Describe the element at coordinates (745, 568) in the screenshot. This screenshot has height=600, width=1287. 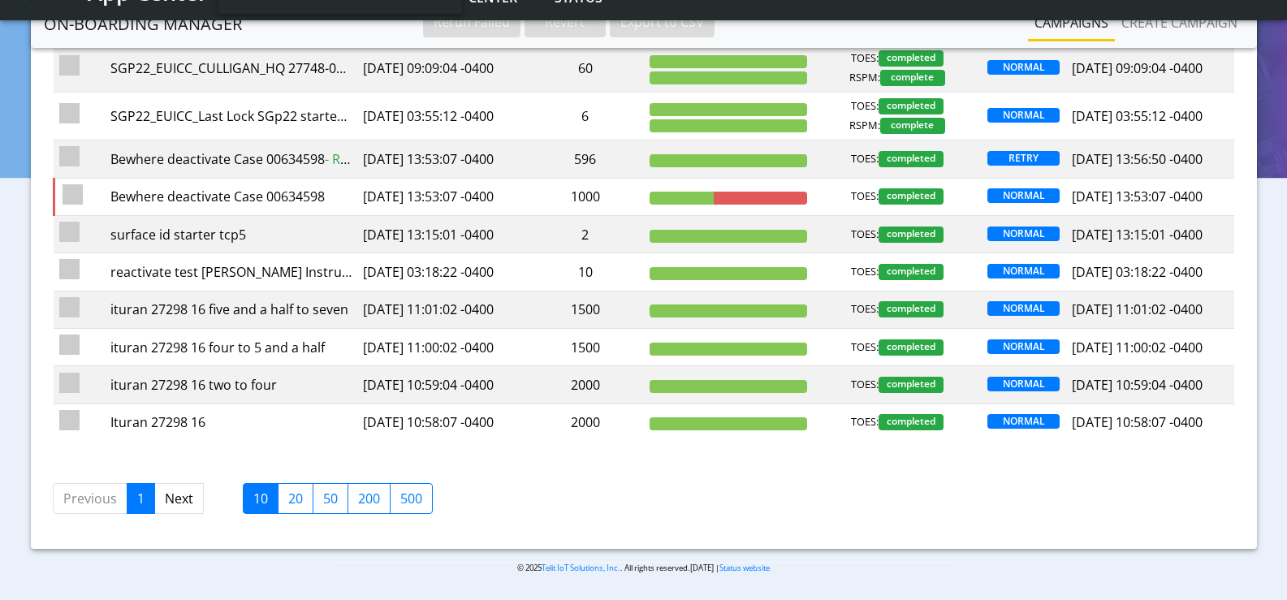
I see `a: Status website` at that location.